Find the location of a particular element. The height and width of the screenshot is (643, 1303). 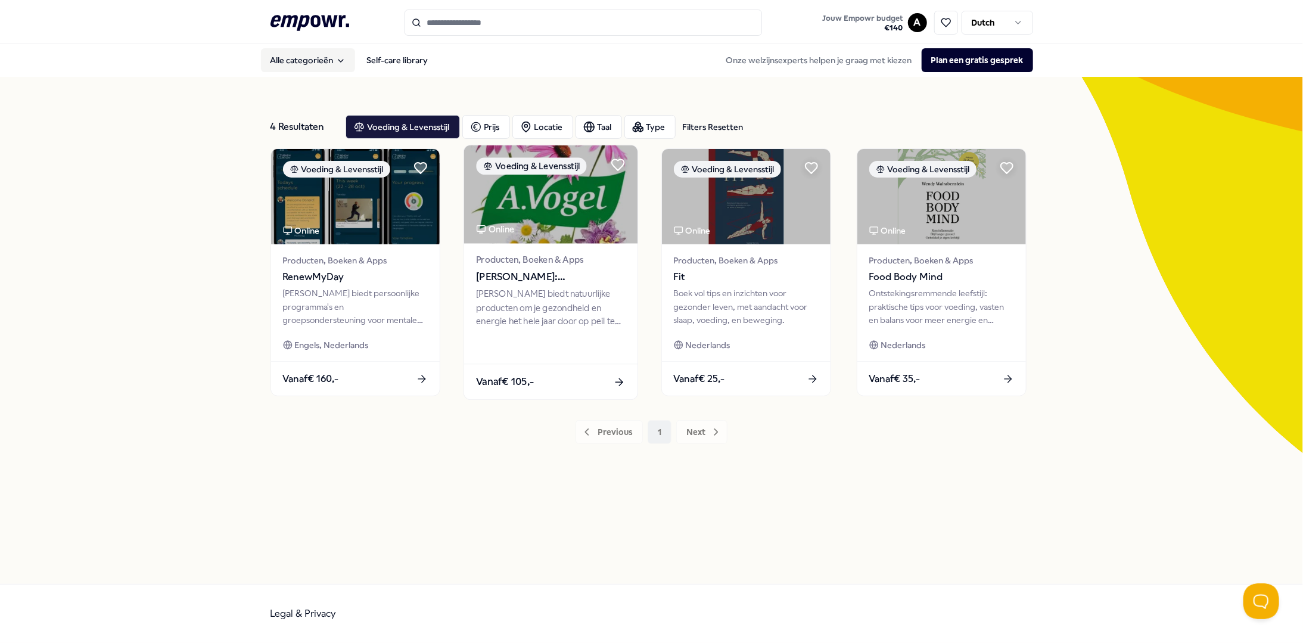

div: Taal is located at coordinates (599, 127).